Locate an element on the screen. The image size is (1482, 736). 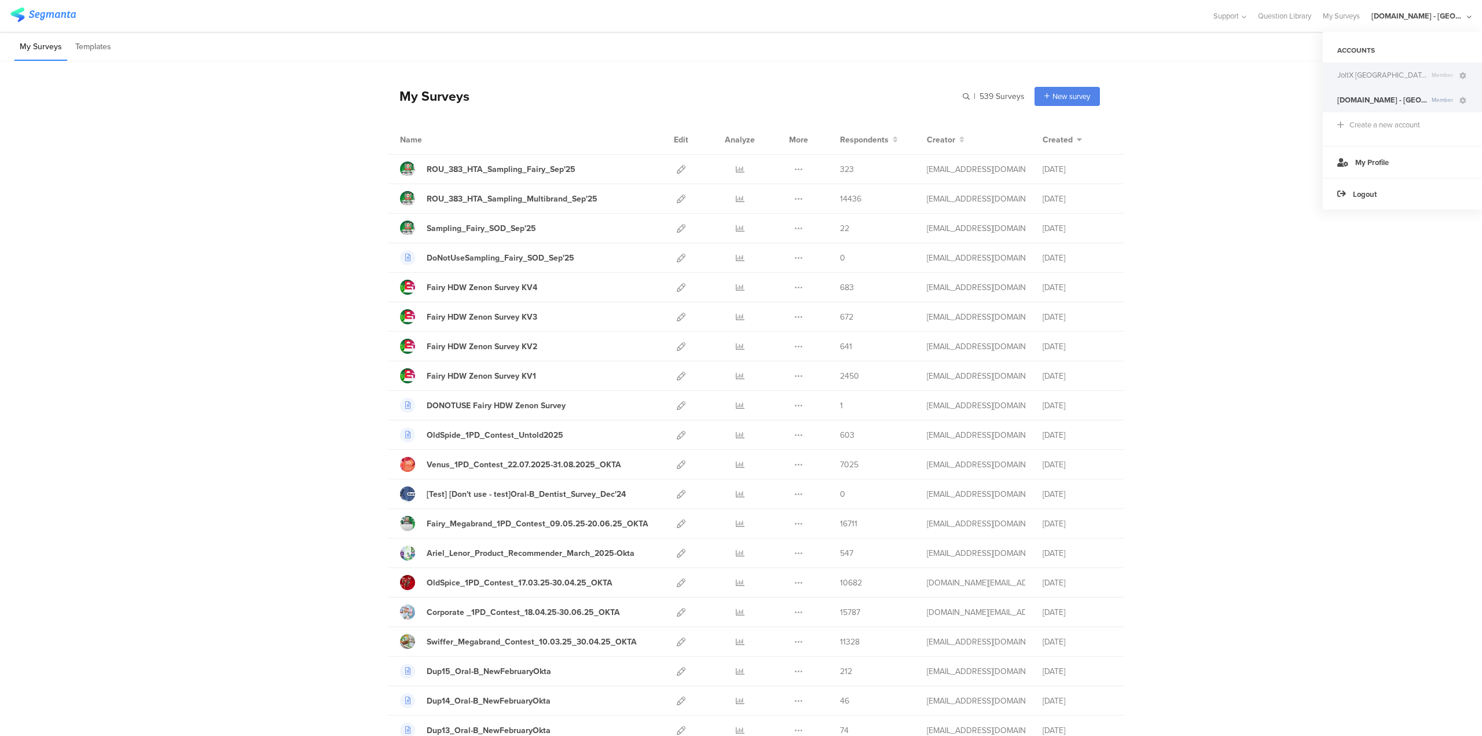
a: DoNotUseSampling_Fairy_SOD_Sep'25 is located at coordinates (487, 258).